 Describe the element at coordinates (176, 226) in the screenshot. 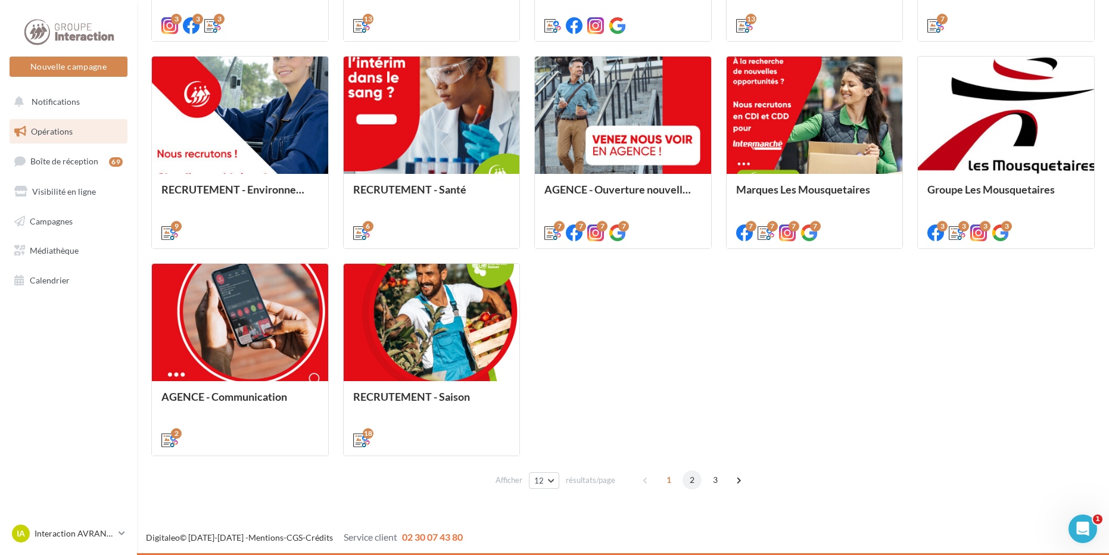

I see `div: 9` at that location.